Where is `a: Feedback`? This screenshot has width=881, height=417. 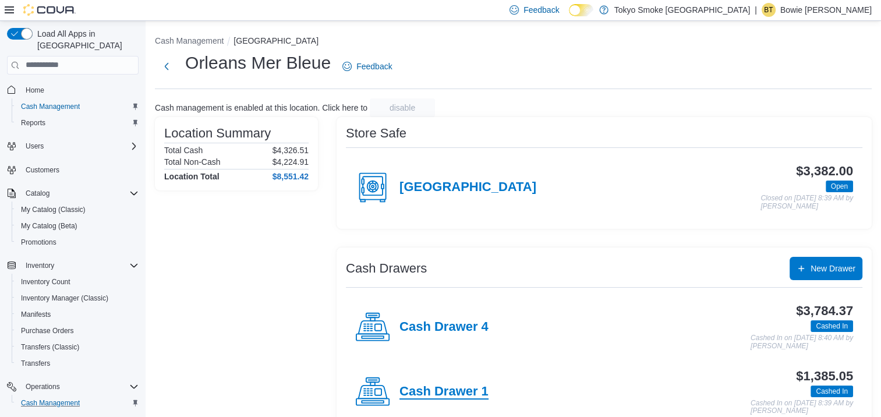 a: Feedback is located at coordinates (367, 66).